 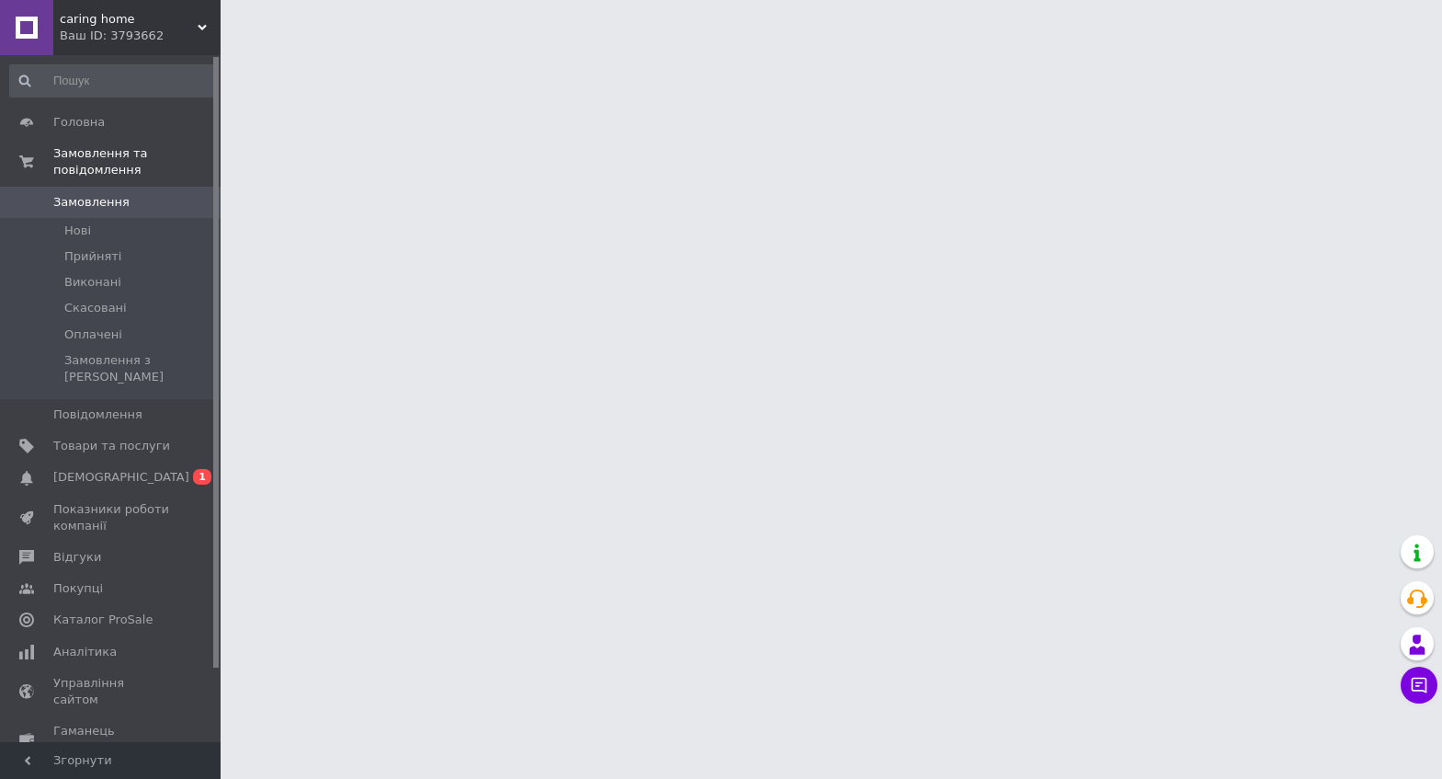 What do you see at coordinates (111, 739) in the screenshot?
I see `span: Гаманець компанії` at bounding box center [111, 739].